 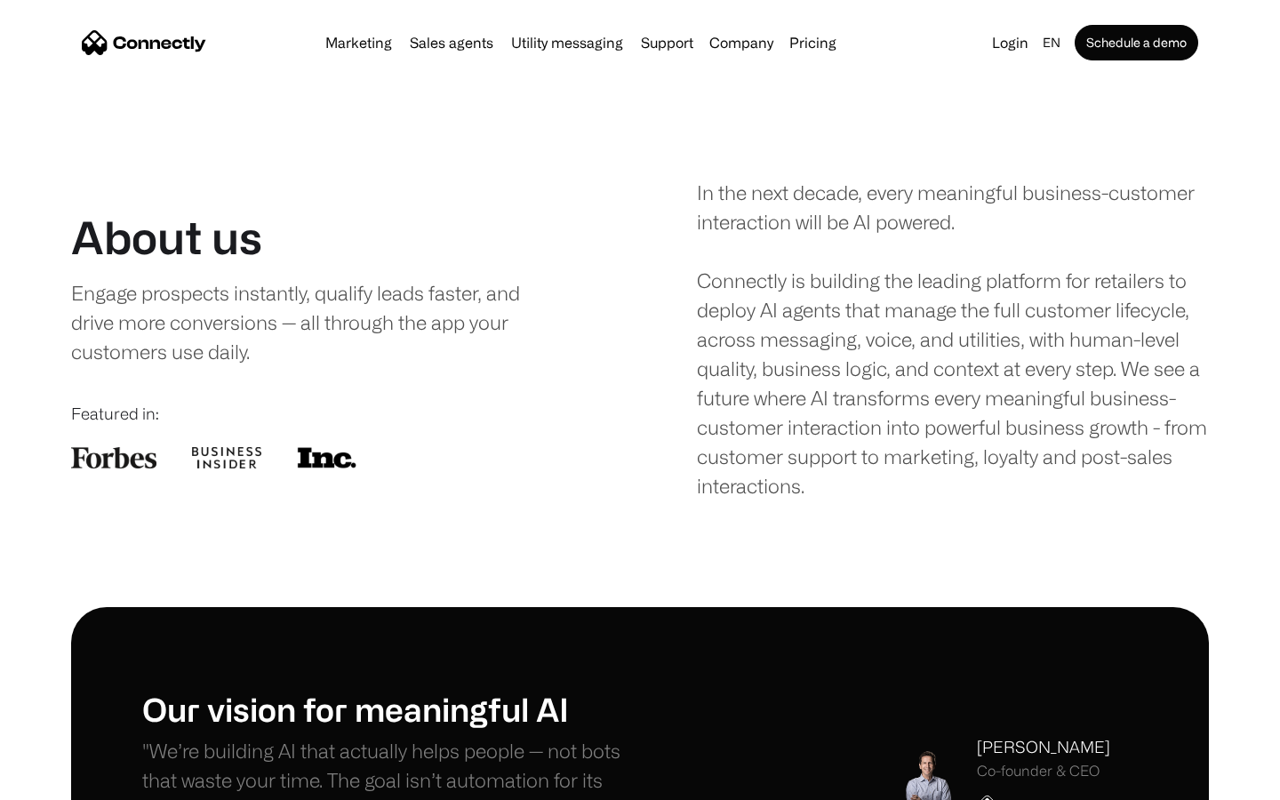 What do you see at coordinates (953, 339) in the screenshot?
I see `div: In the next decade, every meaningful business-customer interaction will be AI powered. Connectly ...` at bounding box center [953, 339].